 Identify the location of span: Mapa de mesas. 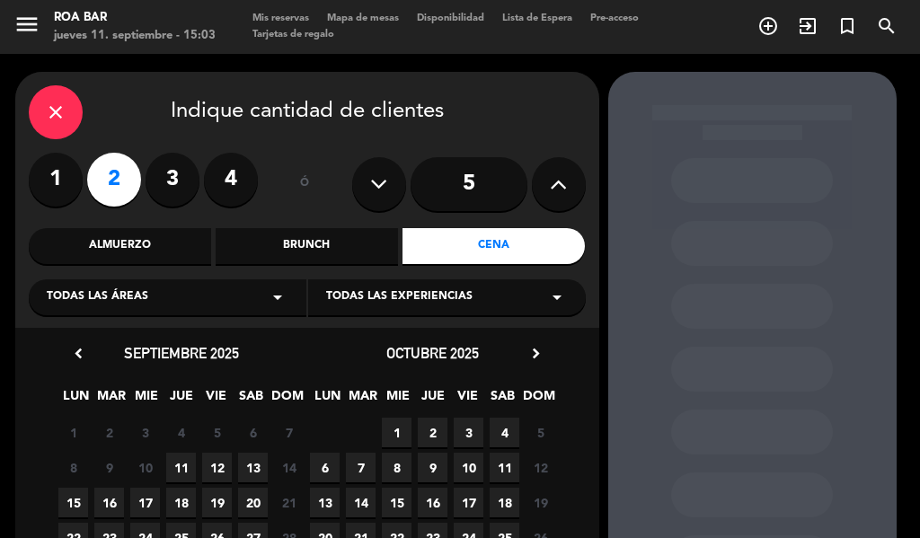
(363, 18).